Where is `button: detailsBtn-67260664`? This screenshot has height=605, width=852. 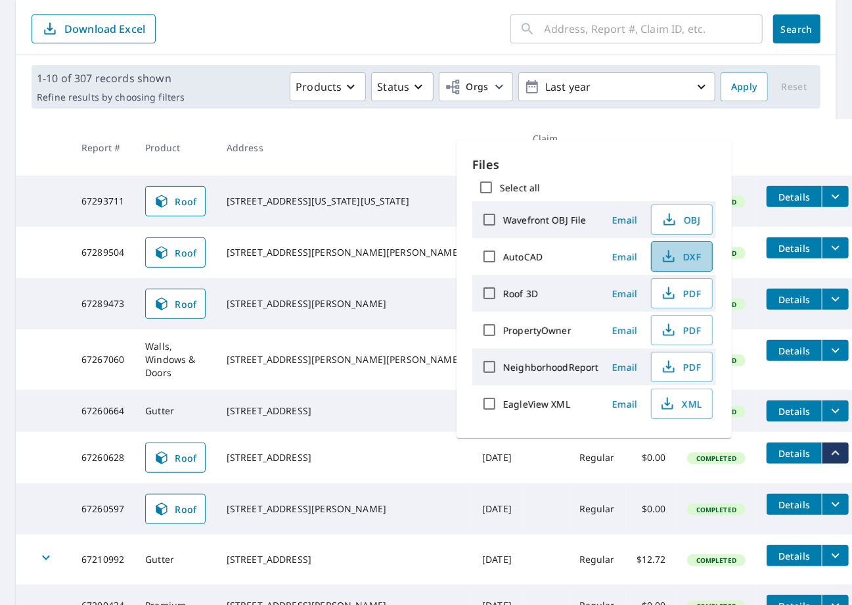 button: detailsBtn-67260664 is located at coordinates (795, 411).